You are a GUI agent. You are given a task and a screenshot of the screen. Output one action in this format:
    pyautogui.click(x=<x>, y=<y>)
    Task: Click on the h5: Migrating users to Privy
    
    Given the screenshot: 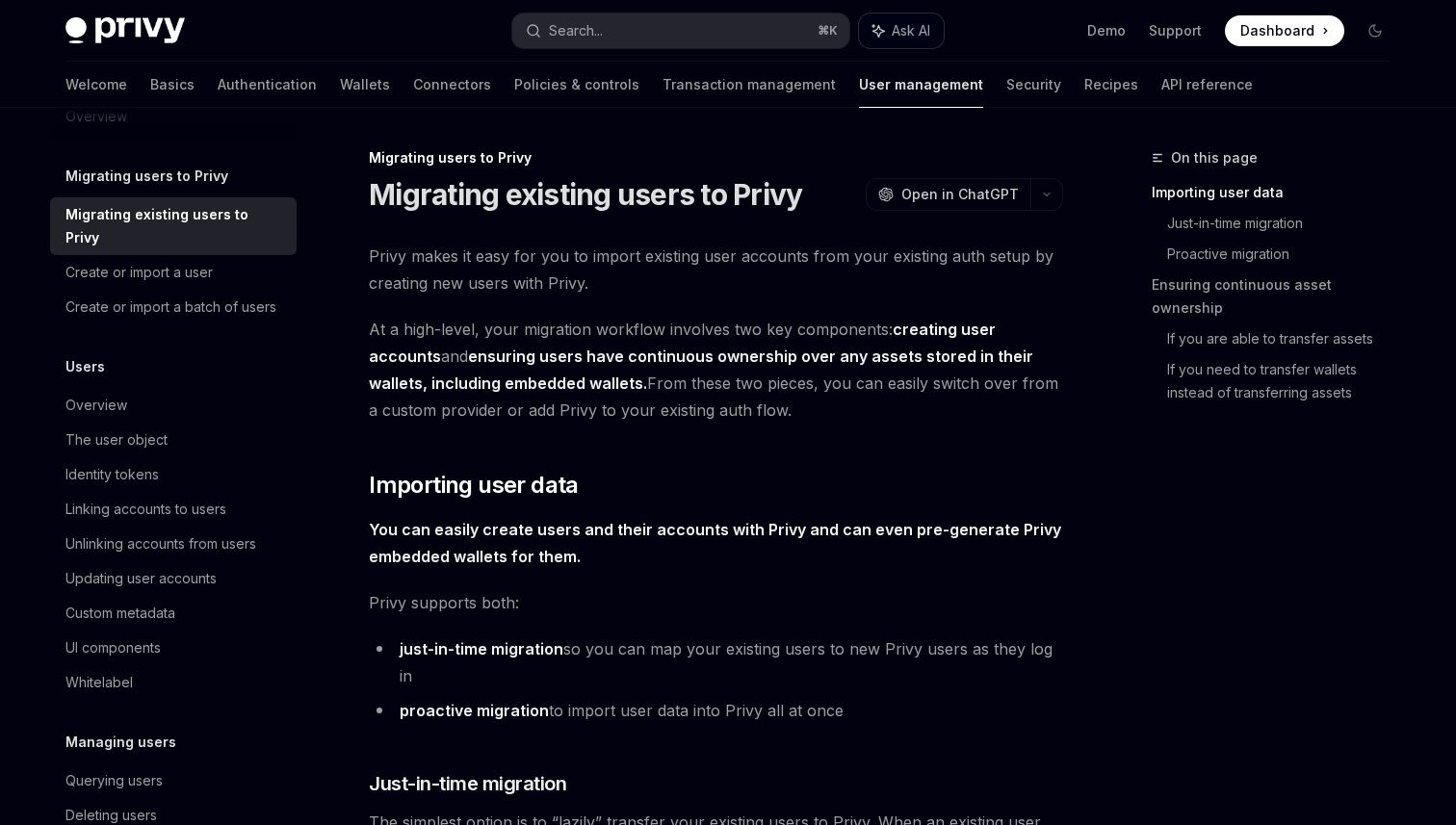 What is the action you would take?
    pyautogui.click(x=146, y=176)
    